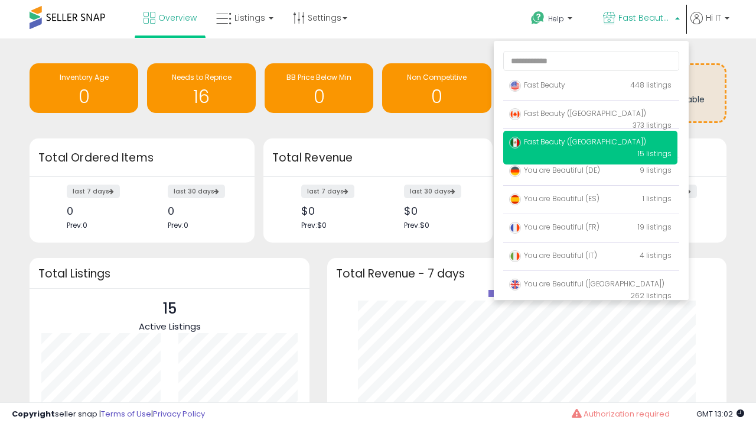 The width and height of the screenshot is (756, 426). I want to click on span: Hi IT, so click(714, 18).